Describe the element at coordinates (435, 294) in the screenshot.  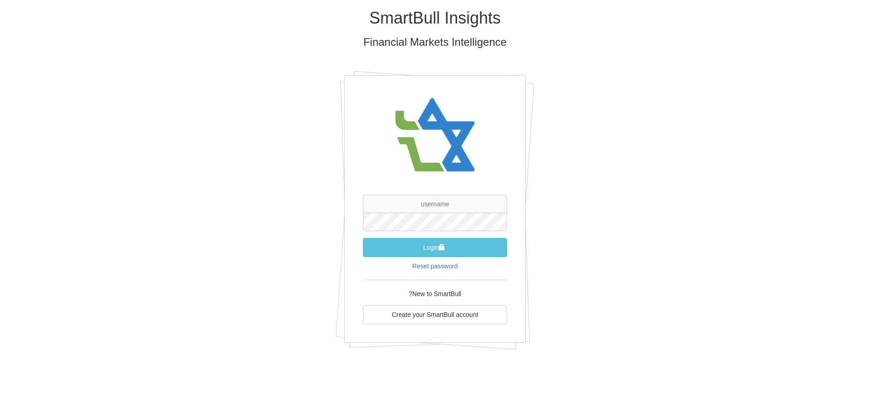
I see `span: New to SmartBull?` at that location.